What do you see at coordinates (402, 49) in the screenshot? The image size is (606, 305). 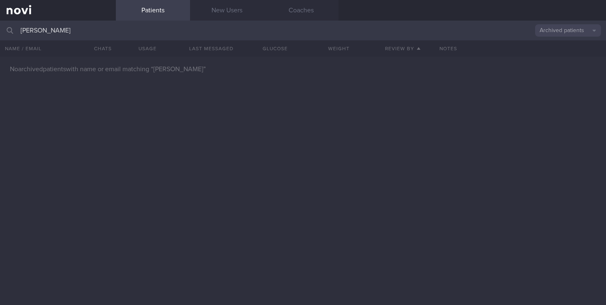 I see `button: Review By` at bounding box center [402, 49].